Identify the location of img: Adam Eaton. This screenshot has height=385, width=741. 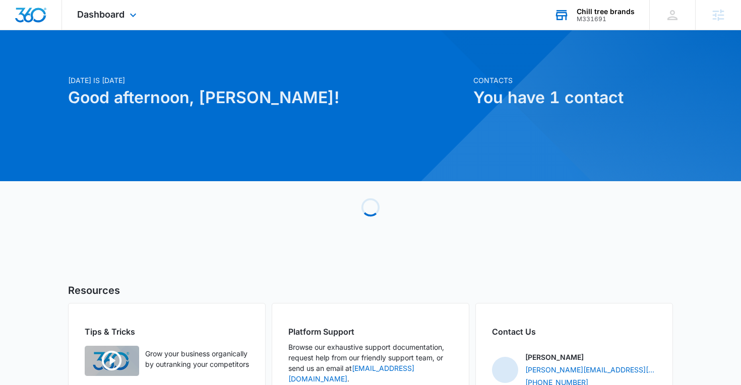
(505, 370).